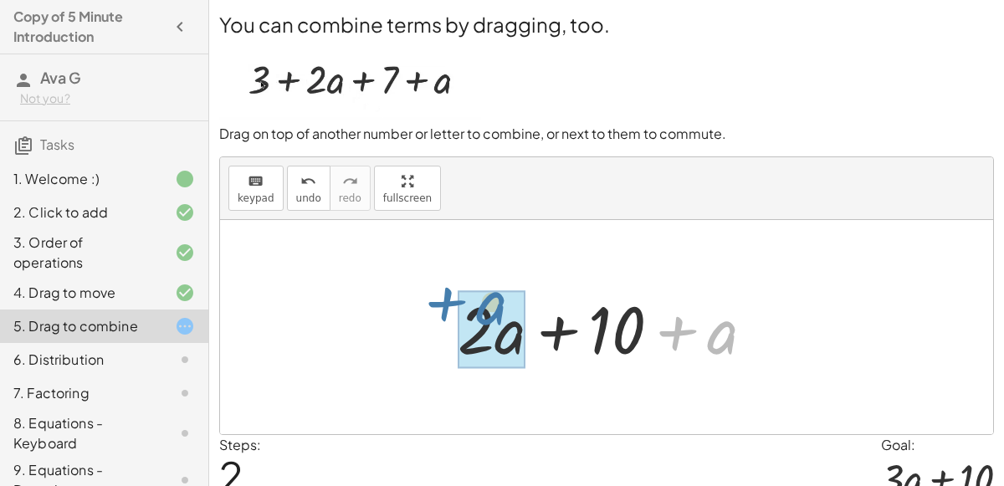 The height and width of the screenshot is (486, 1004). What do you see at coordinates (80, 253) in the screenshot?
I see `div: 3. Order of operations` at bounding box center [80, 253].